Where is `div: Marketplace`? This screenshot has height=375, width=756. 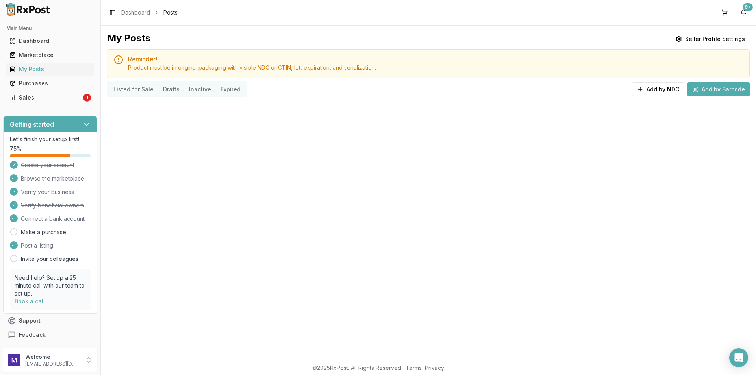 div: Marketplace is located at coordinates (50, 55).